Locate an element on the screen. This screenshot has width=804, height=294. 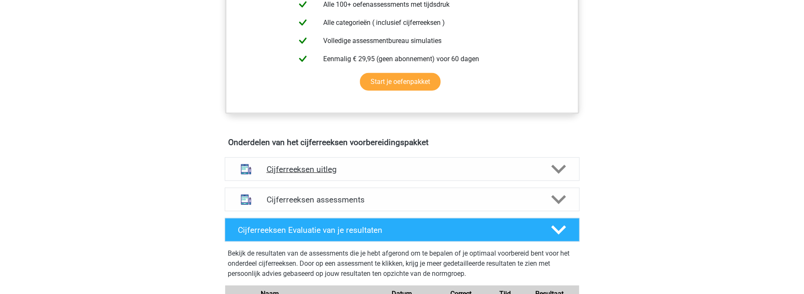
h4: Onderdelen van het cijferreeksen voorbereidingspakket is located at coordinates (402, 142).